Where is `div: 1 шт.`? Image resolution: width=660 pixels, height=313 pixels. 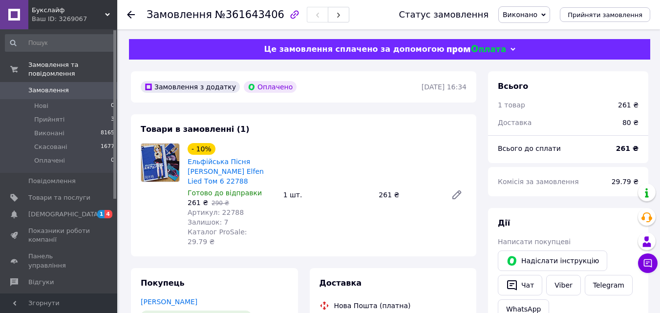 div: 1 шт. is located at coordinates (327, 195).